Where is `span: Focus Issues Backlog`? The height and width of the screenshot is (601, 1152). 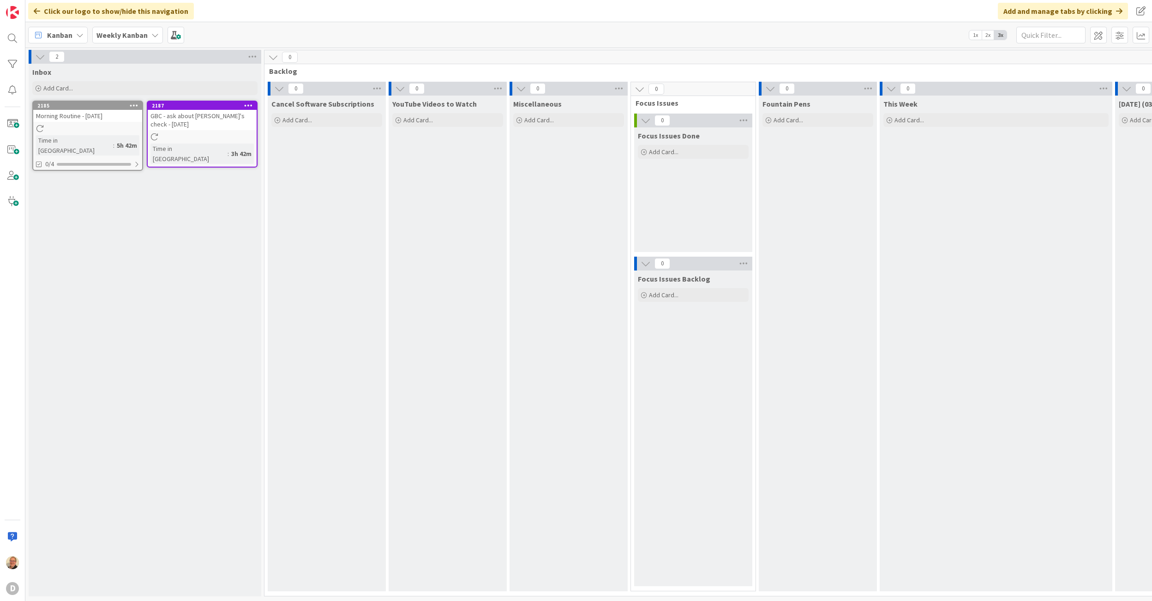 span: Focus Issues Backlog is located at coordinates (674, 279).